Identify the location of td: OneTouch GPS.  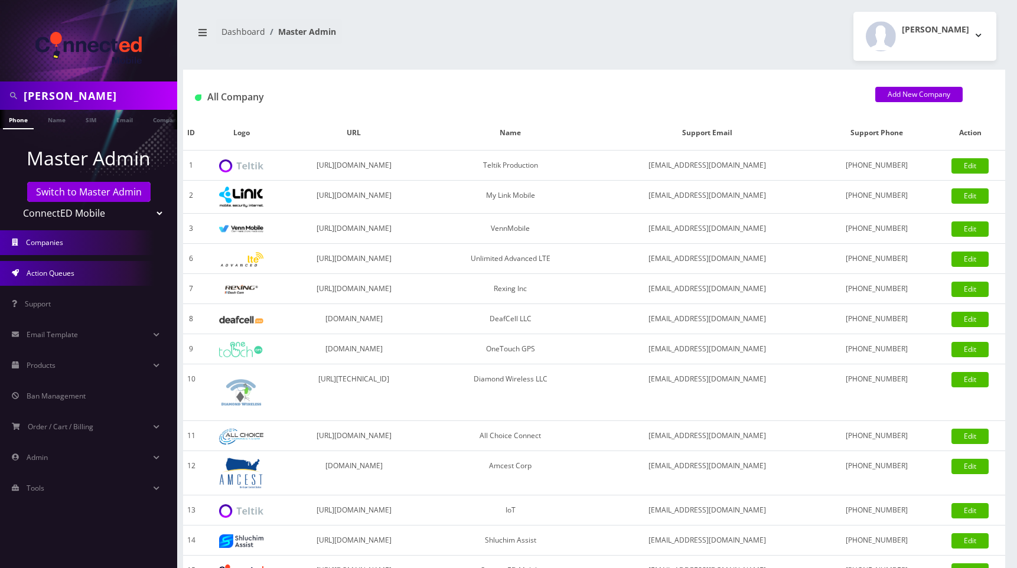
(510, 349).